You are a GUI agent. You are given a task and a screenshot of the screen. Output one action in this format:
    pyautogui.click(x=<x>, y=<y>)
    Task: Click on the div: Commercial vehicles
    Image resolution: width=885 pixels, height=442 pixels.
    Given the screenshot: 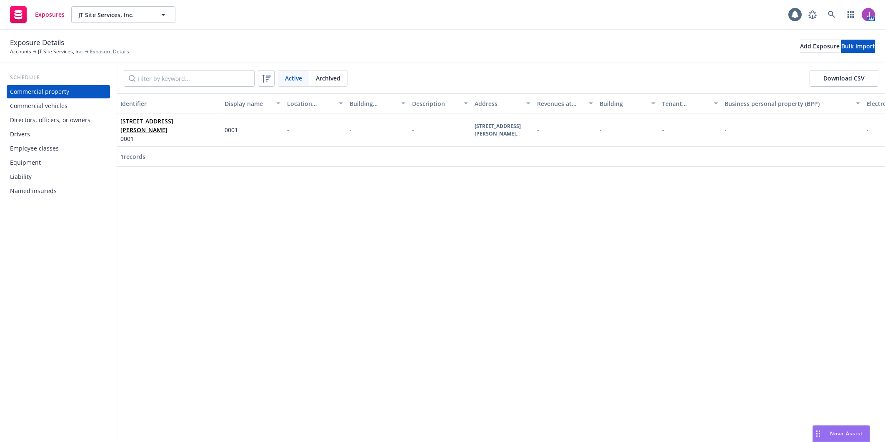 What is the action you would take?
    pyautogui.click(x=39, y=106)
    